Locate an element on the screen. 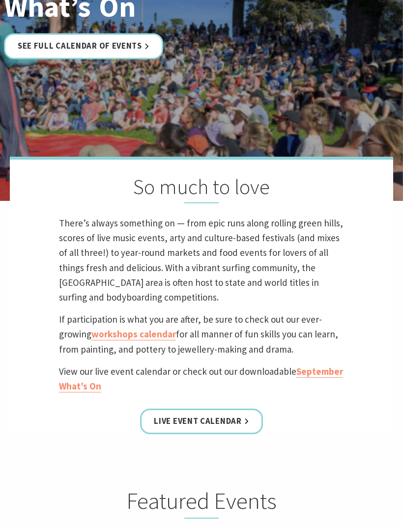 The height and width of the screenshot is (527, 403). p: View our live event calendar or check out our downloadable is located at coordinates (201, 379).